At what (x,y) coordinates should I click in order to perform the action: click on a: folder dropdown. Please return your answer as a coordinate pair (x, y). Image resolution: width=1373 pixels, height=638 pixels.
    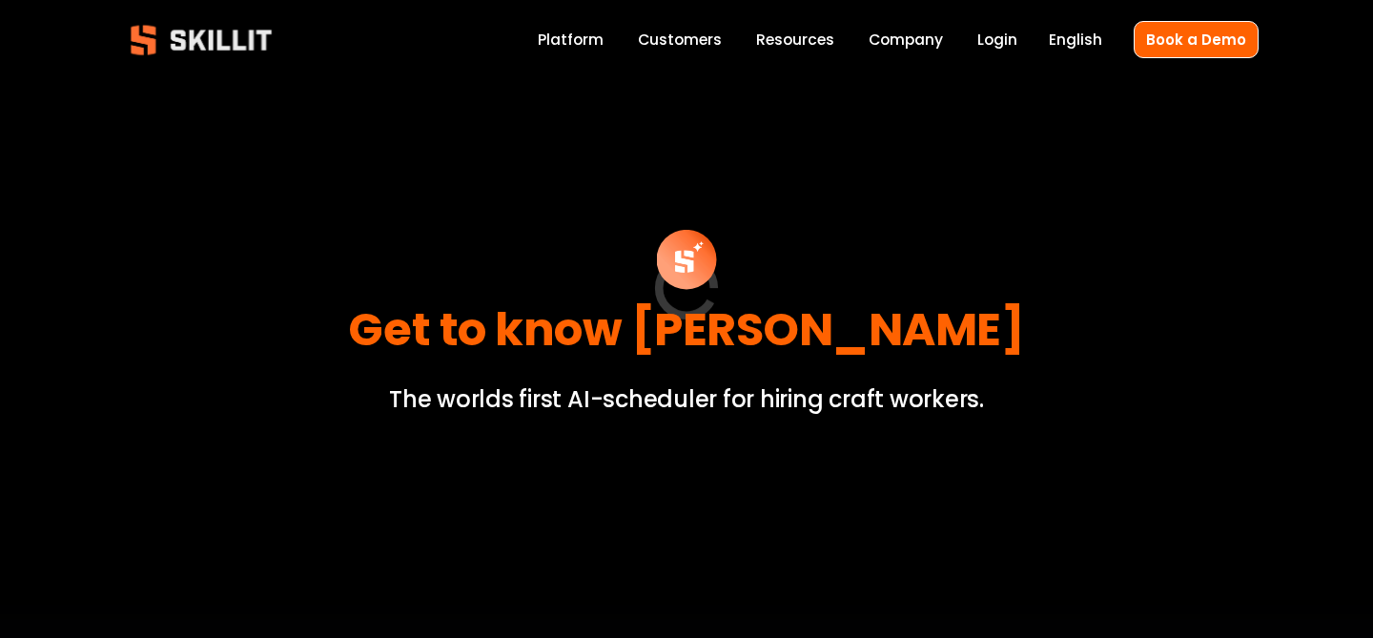
    Looking at the image, I should click on (795, 39).